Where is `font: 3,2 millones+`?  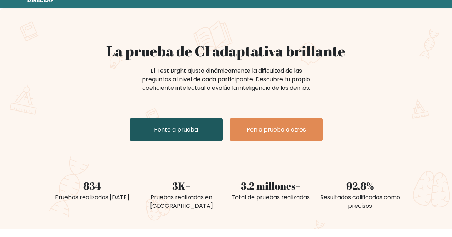
font: 3,2 millones+ is located at coordinates (271, 186).